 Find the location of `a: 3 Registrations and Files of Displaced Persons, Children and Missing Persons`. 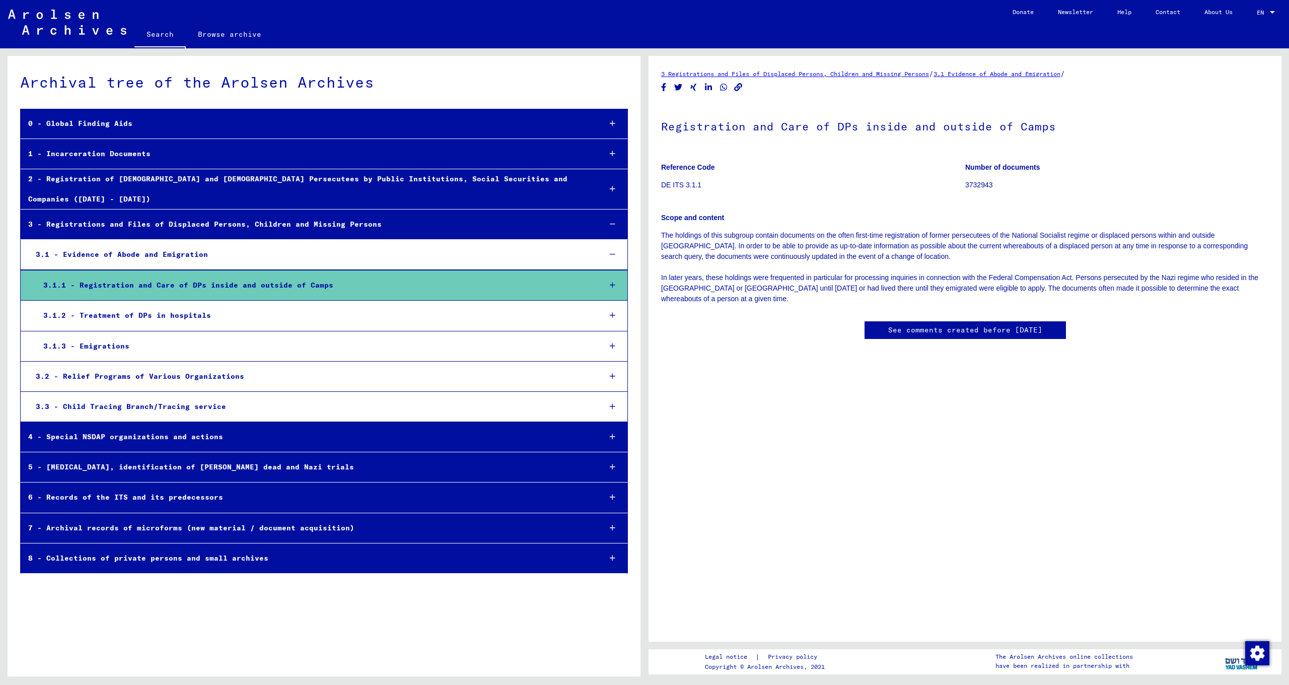

a: 3 Registrations and Files of Displaced Persons, Children and Missing Persons is located at coordinates (795, 73).